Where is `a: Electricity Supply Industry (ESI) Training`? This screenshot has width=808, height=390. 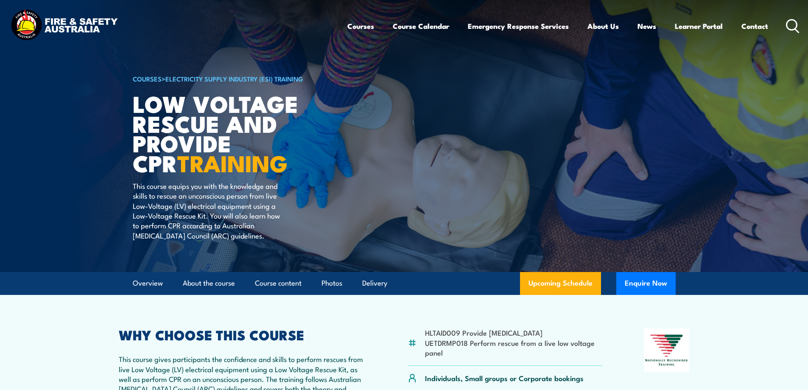 a: Electricity Supply Industry (ESI) Training is located at coordinates (234, 78).